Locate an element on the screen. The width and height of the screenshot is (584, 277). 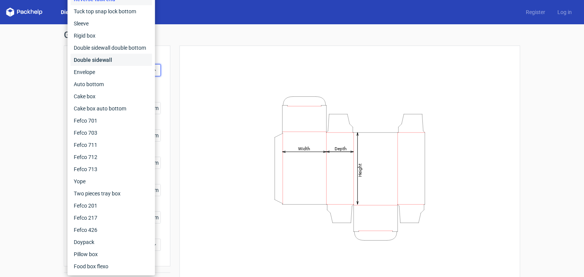
div: Double sidewall is located at coordinates (111, 60).